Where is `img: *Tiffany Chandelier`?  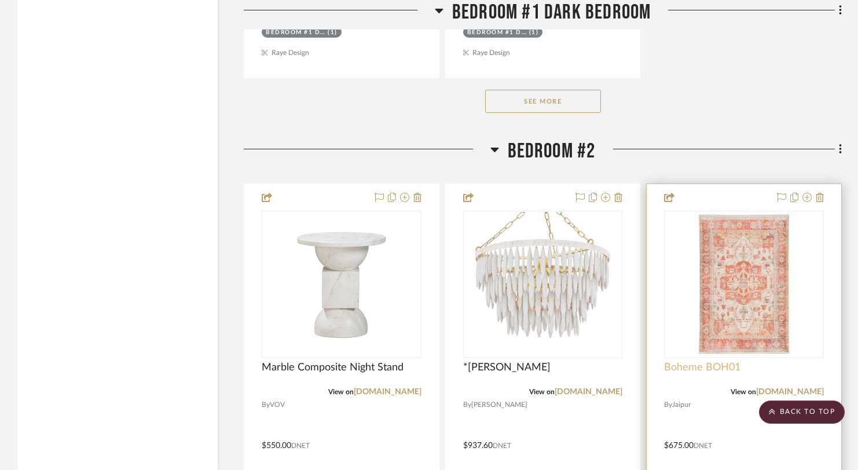
img: *Tiffany Chandelier is located at coordinates (542, 284).